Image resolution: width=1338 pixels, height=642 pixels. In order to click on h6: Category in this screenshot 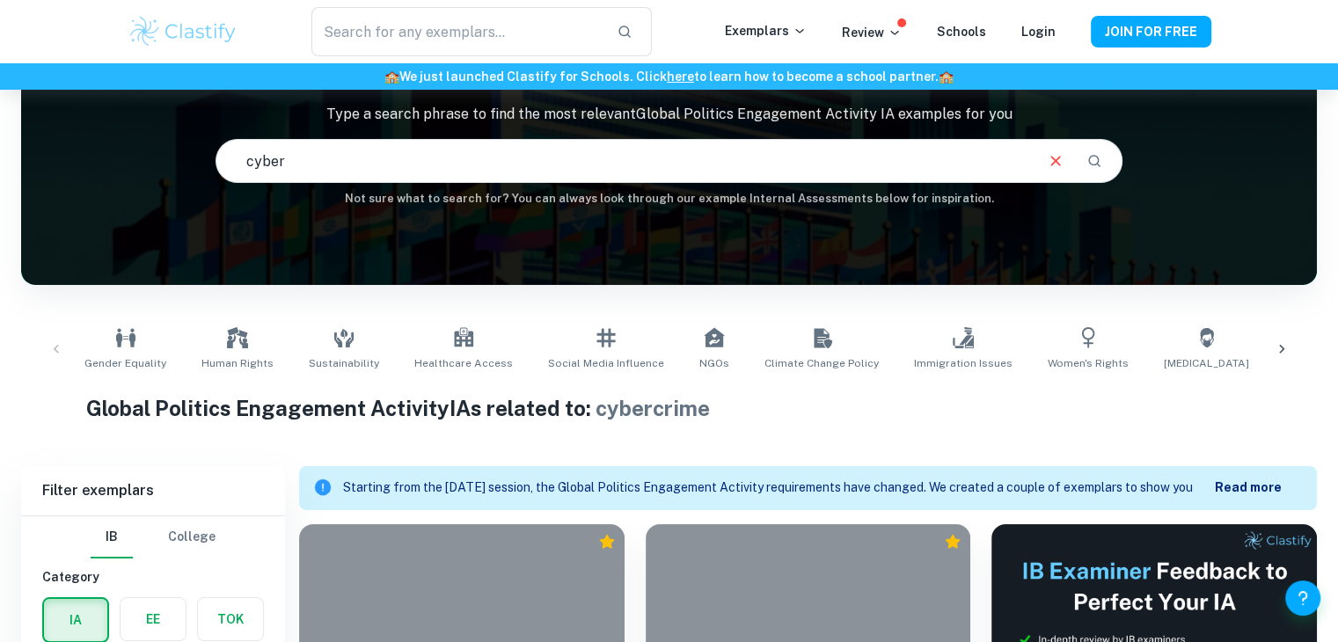, I will do `click(153, 577)`.